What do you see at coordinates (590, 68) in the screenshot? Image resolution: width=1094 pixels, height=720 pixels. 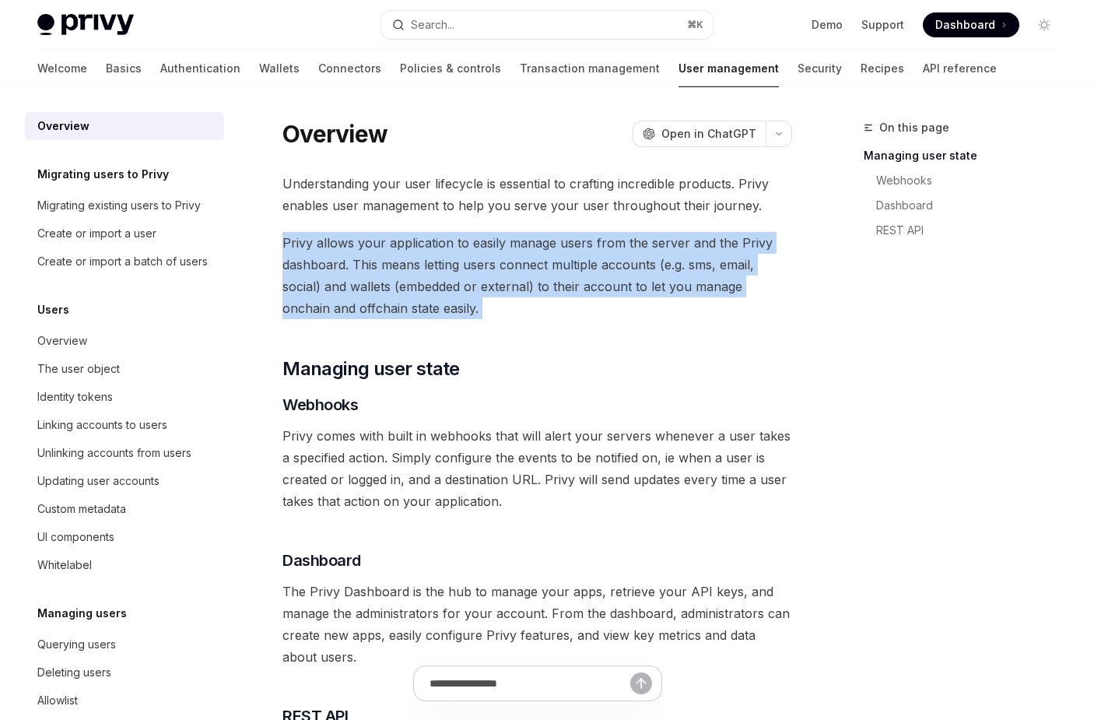 I see `a: Transaction management` at bounding box center [590, 68].